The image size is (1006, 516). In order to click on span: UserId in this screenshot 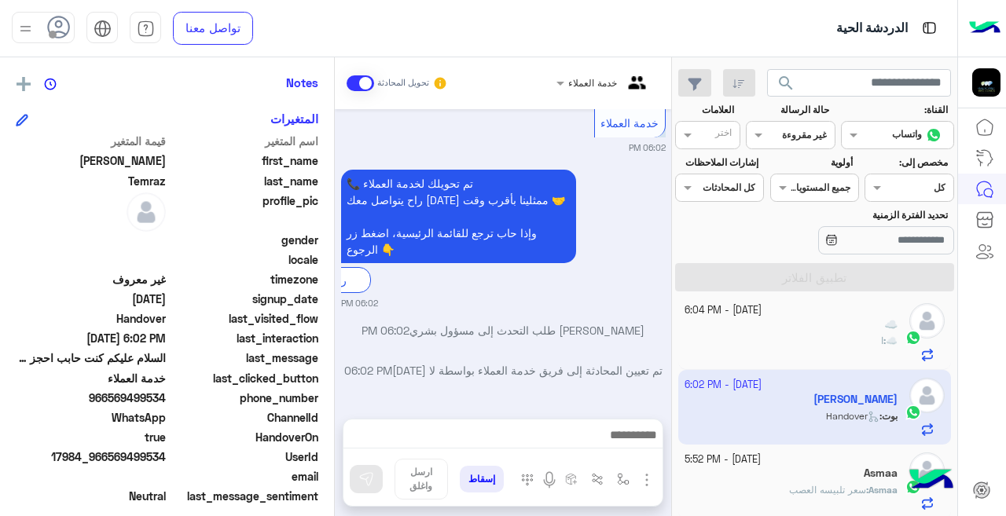, I will do `click(244, 457)`.